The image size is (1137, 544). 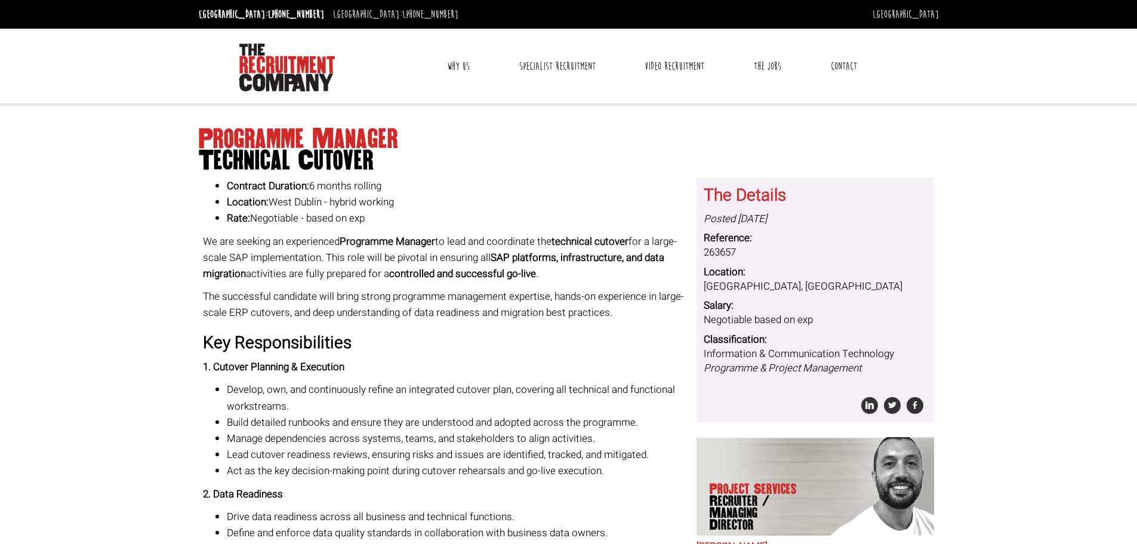 I want to click on strong: Key Responsibilities, so click(x=277, y=343).